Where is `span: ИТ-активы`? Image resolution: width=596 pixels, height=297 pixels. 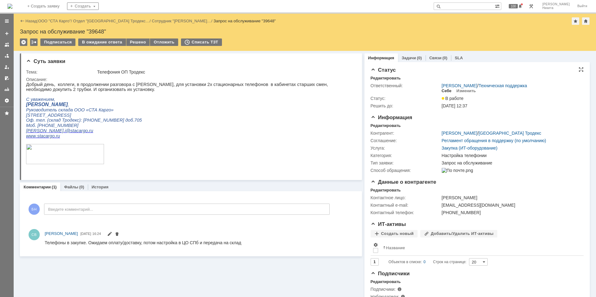 span: ИТ-активы is located at coordinates (389, 224).